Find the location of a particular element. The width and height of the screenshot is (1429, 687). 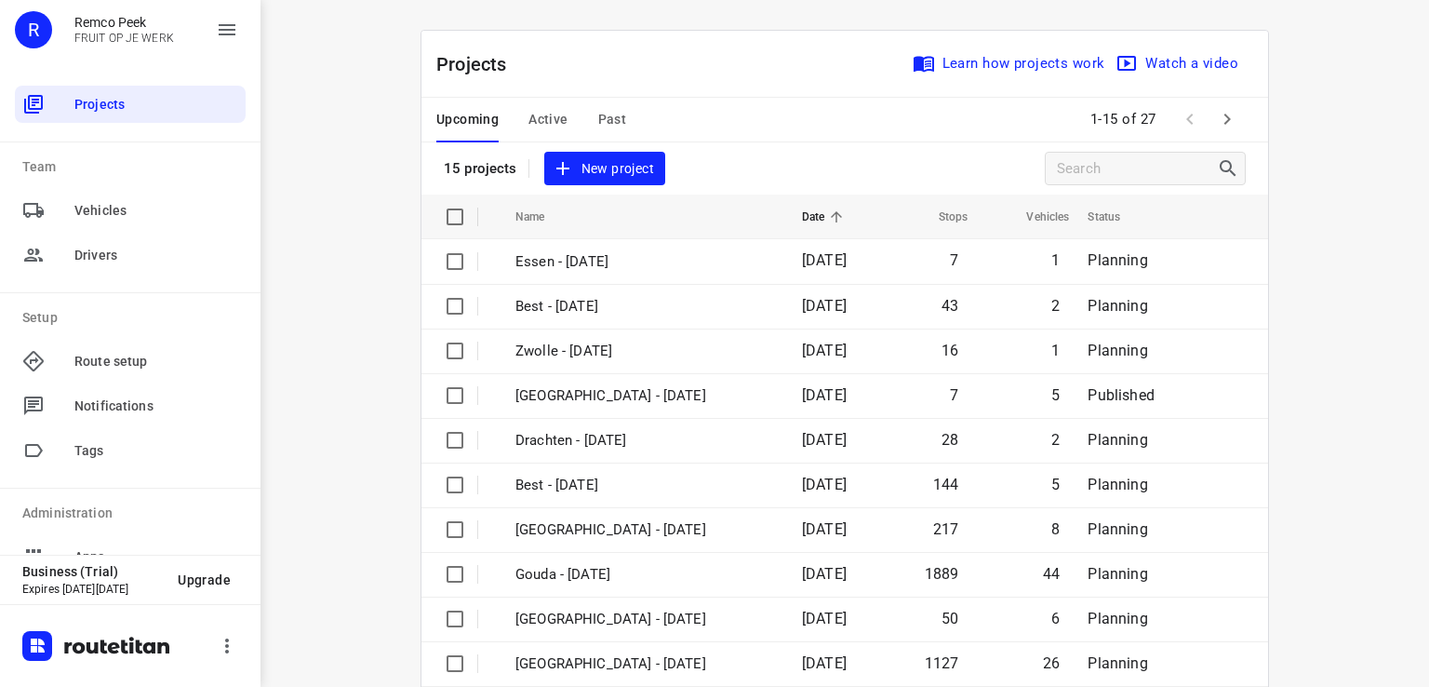

p: FRUIT OP JE WERK is located at coordinates (124, 38).